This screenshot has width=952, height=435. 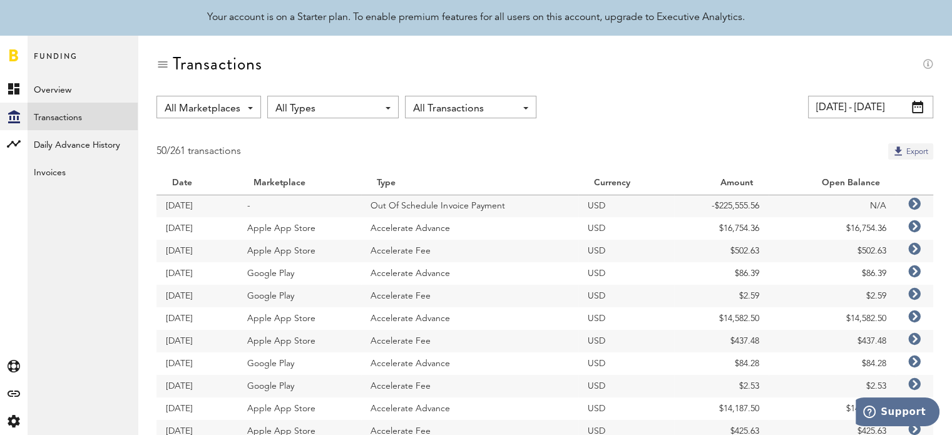 What do you see at coordinates (721, 206) in the screenshot?
I see `td: -$225,555.56` at bounding box center [721, 206].